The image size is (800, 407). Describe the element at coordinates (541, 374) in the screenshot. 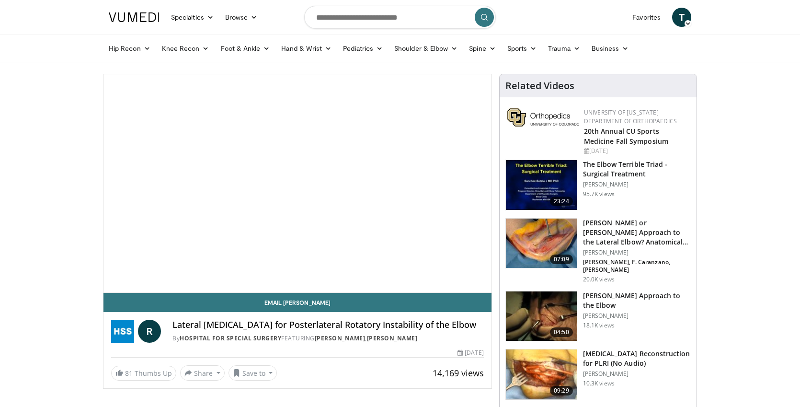

I see `img: 333916_3.png.150x105_q85_crop-smart_upscale.jpg` at that location.